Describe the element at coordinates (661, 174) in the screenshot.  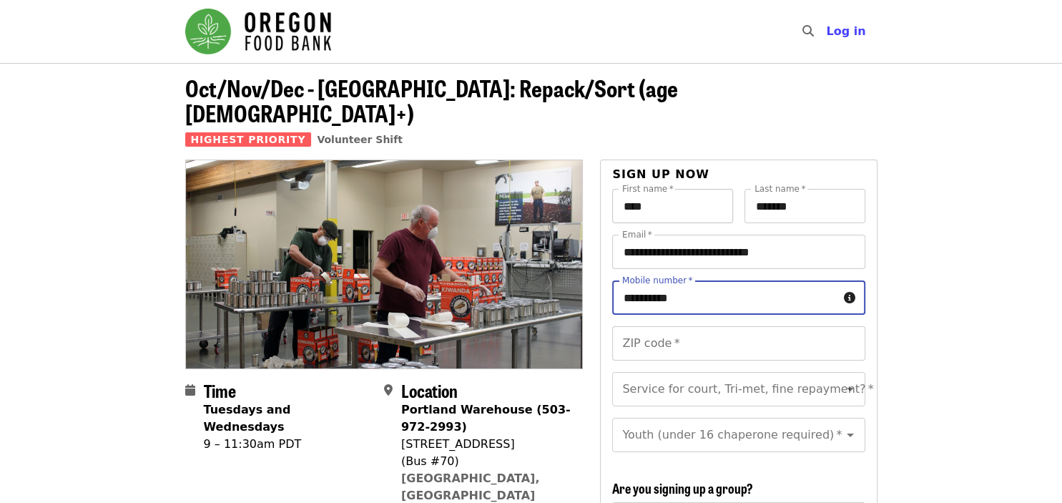
I see `span: Sign up now` at that location.